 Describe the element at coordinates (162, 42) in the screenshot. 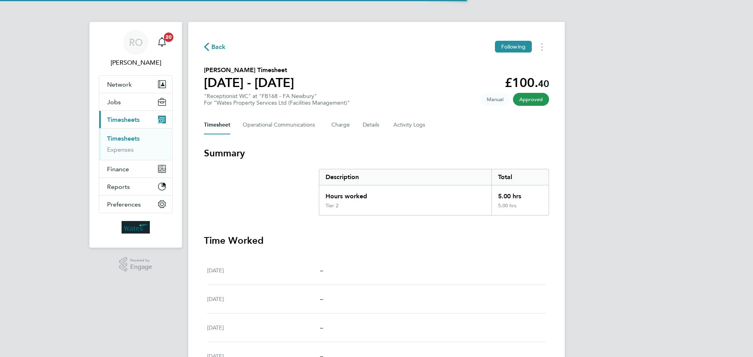

I see `a: 20` at that location.